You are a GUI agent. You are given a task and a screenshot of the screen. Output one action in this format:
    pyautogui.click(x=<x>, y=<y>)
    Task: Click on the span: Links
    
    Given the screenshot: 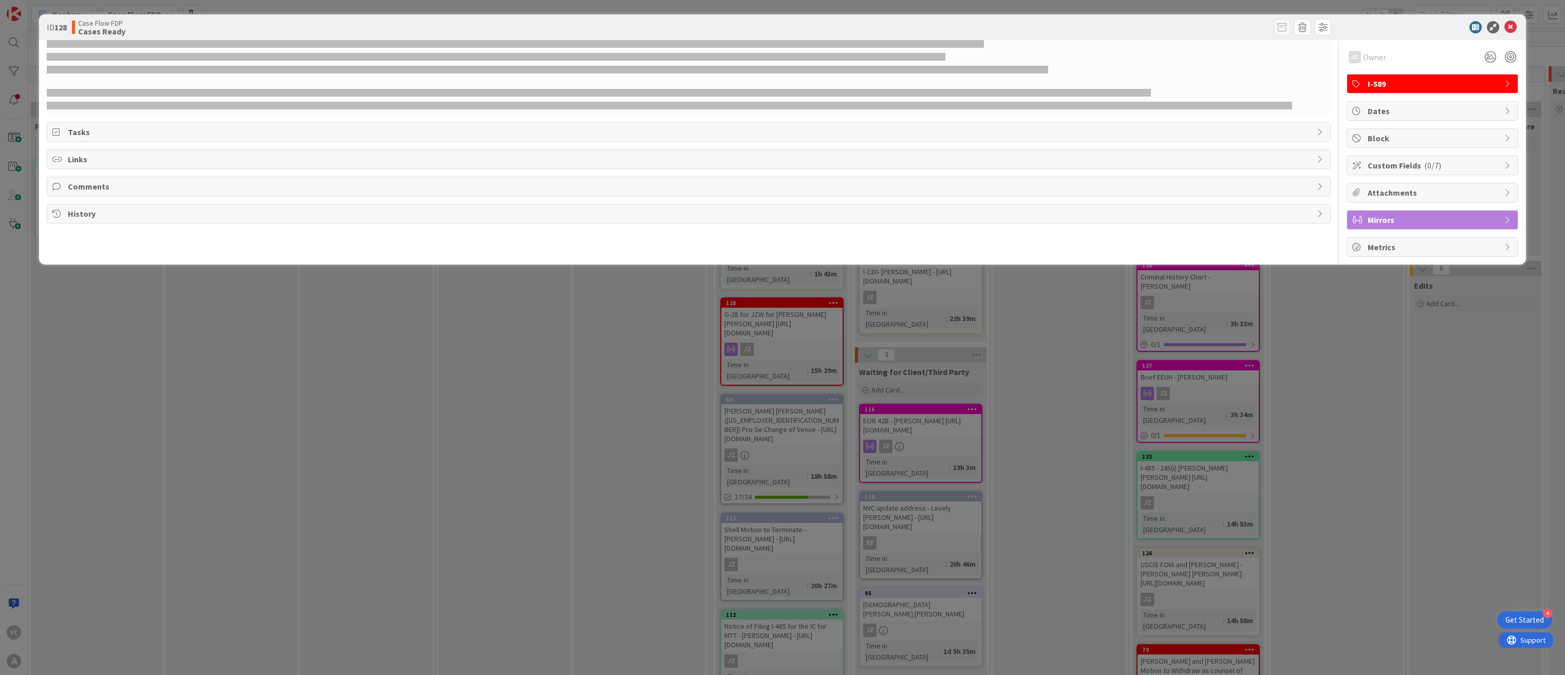 What is the action you would take?
    pyautogui.click(x=689, y=159)
    